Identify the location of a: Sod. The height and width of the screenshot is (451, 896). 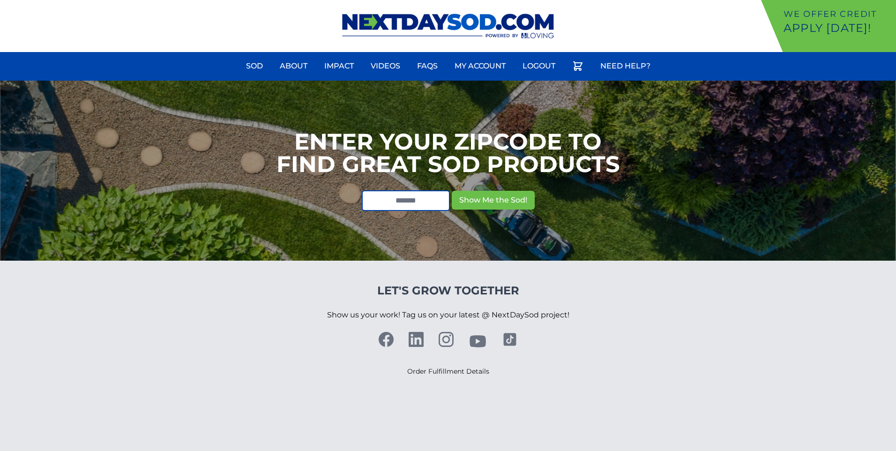
(254, 66).